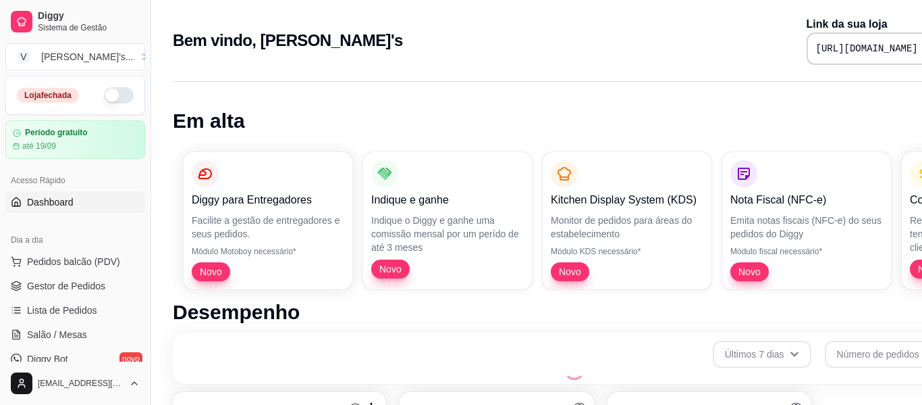 Image resolution: width=922 pixels, height=405 pixels. What do you see at coordinates (807, 227) in the screenshot?
I see `p: Emita notas fiscais (NFC-e) do seus pedidos do Diggy` at bounding box center [807, 227].